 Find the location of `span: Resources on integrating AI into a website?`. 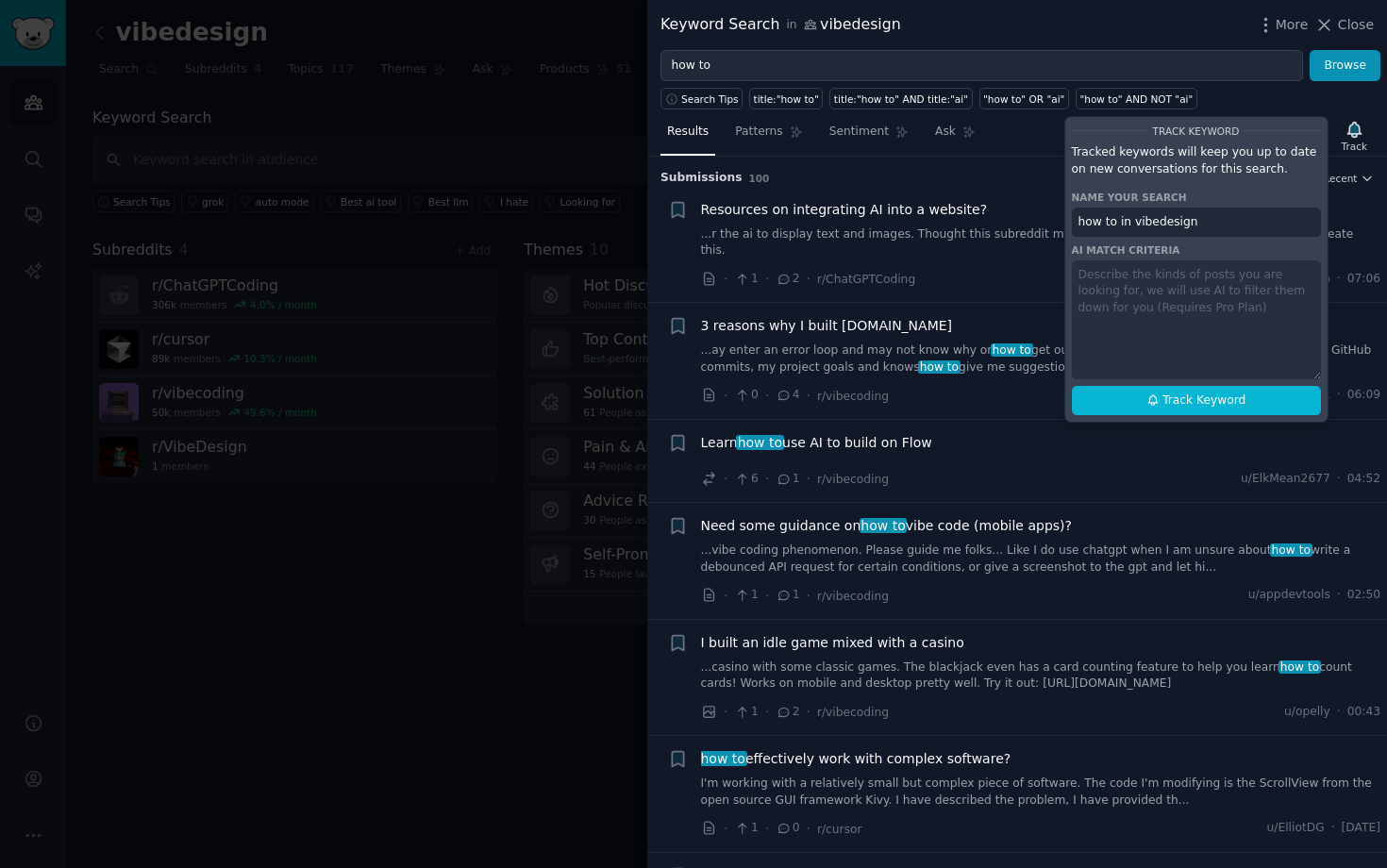

span: Resources on integrating AI into a website? is located at coordinates (845, 209).